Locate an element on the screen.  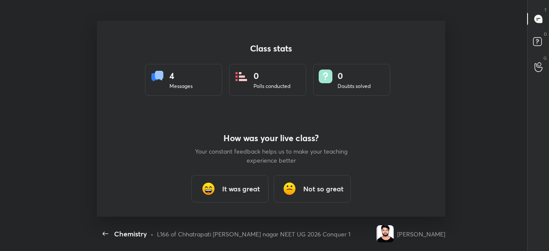
div: Messages is located at coordinates (181, 86).